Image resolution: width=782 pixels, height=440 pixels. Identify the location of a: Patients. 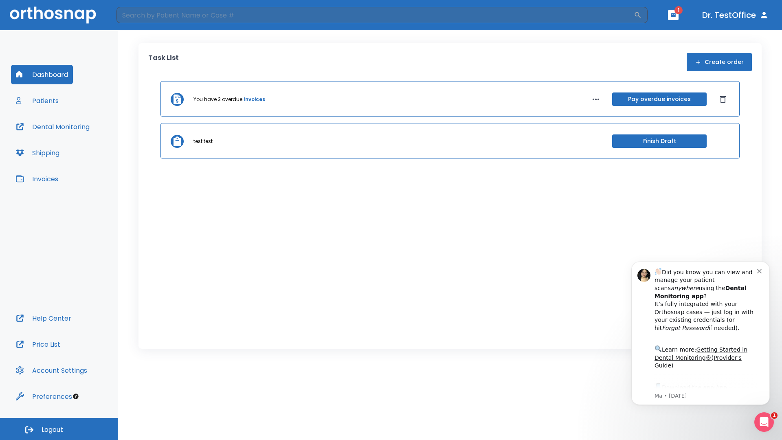
(37, 101).